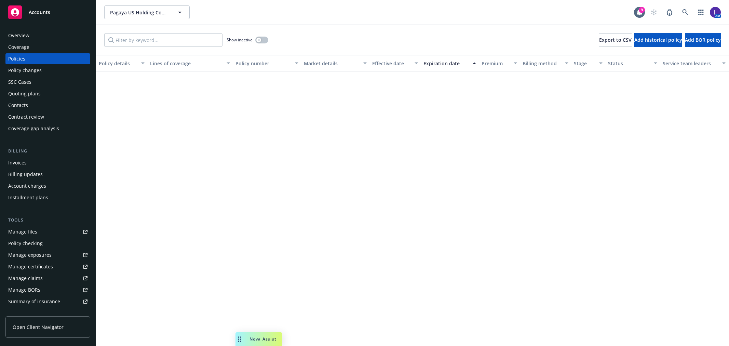 Image resolution: width=729 pixels, height=346 pixels. Describe the element at coordinates (147, 12) in the screenshot. I see `button: Pagaya US Holding Company LLC` at that location.